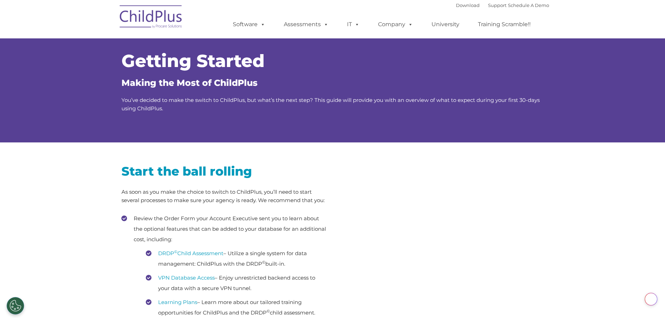 This screenshot has height=318, width=665. Describe the element at coordinates (193, 61) in the screenshot. I see `span: Getting Started` at that location.